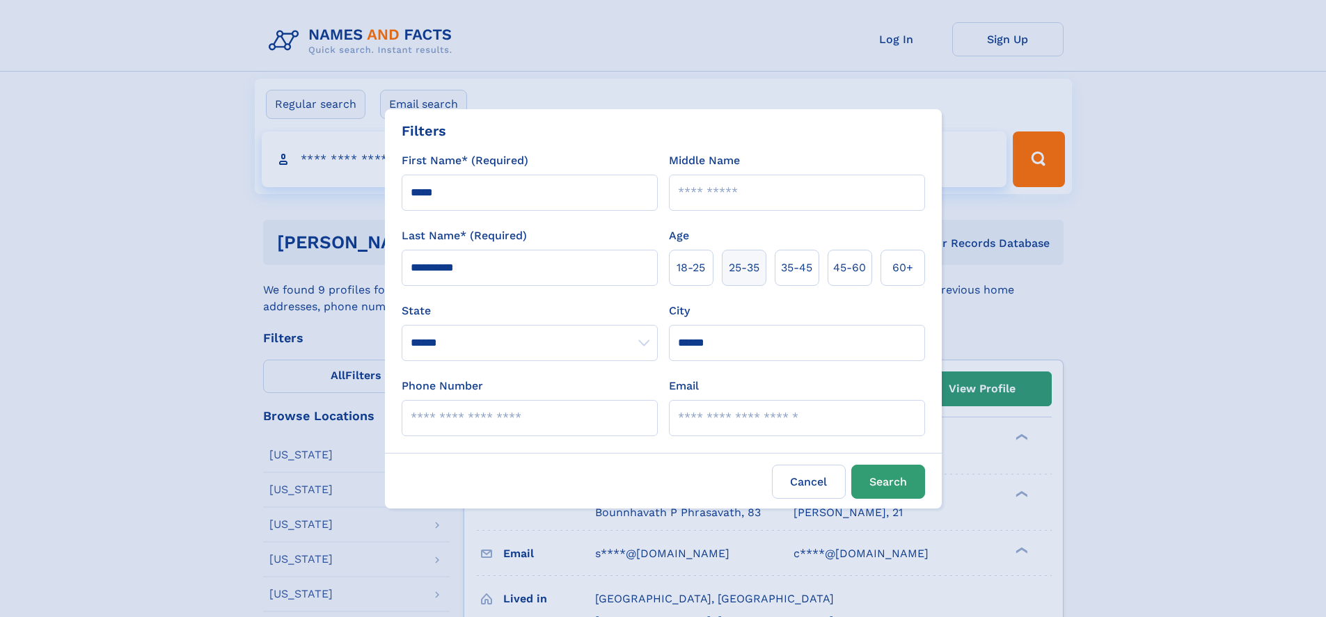 Image resolution: width=1326 pixels, height=617 pixels. I want to click on span: 45‑60, so click(849, 268).